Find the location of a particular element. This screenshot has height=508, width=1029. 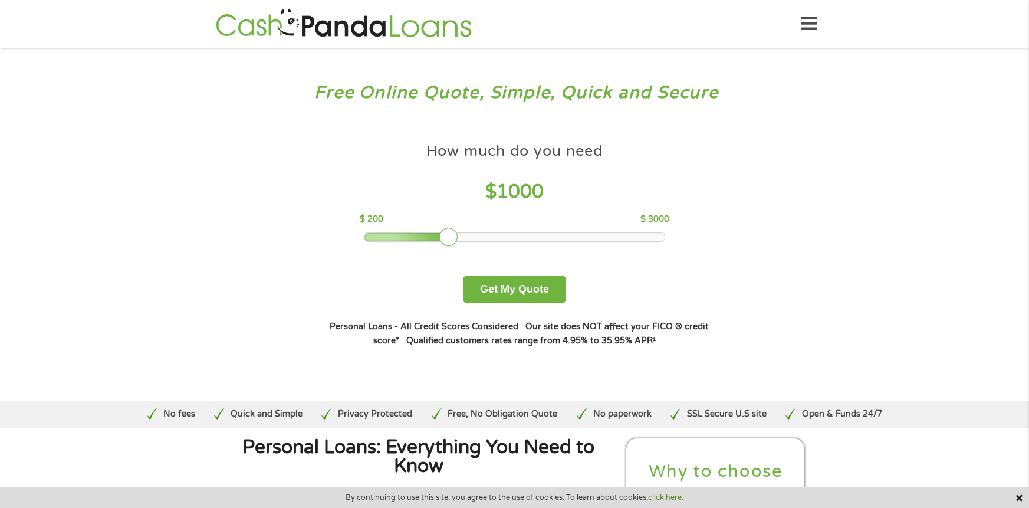

strong: Qualified customers rates range from 4.95% to 35.95% APR¹ is located at coordinates (531, 340).